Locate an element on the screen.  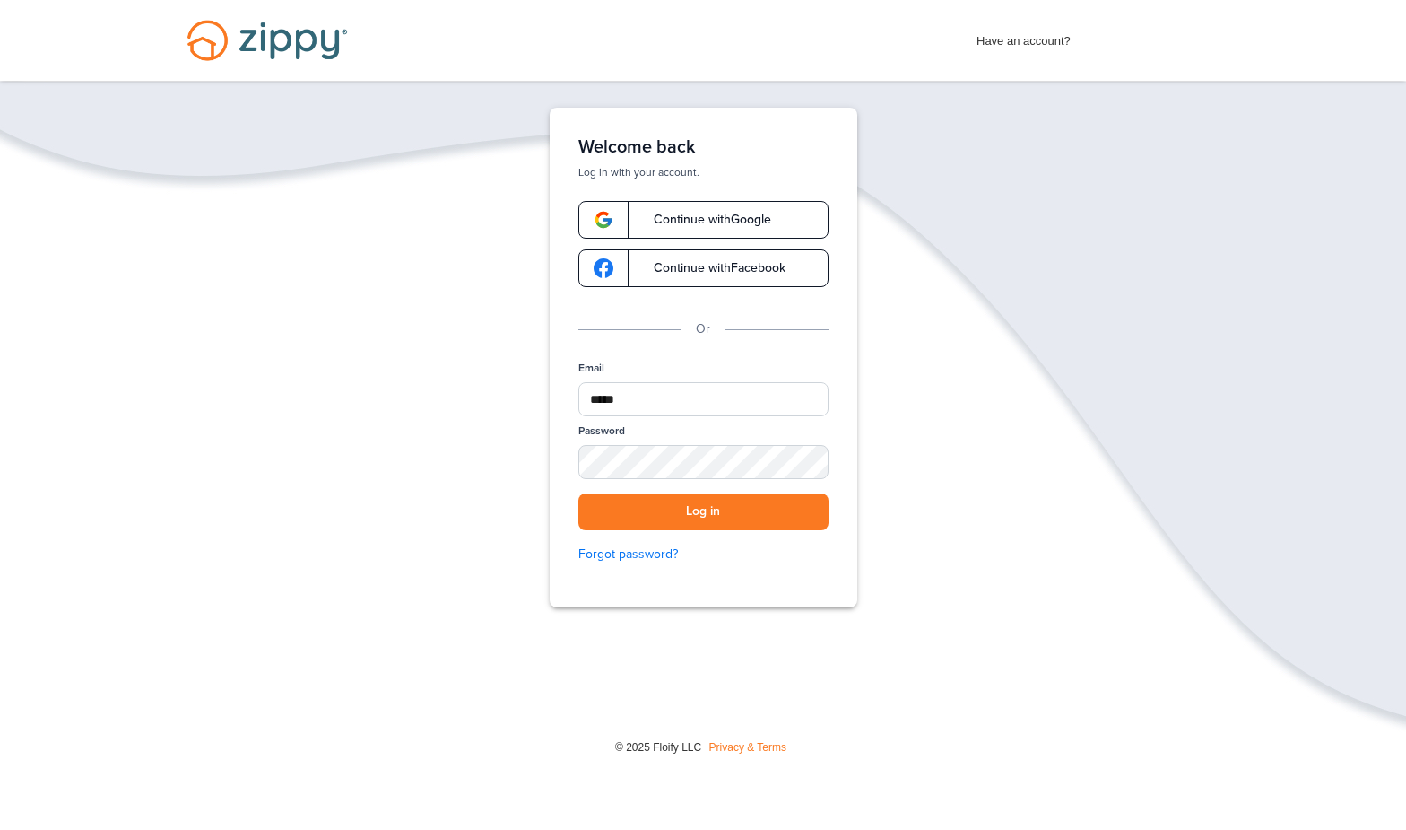
a: google-logoContinue withFacebook is located at coordinates (703, 268).